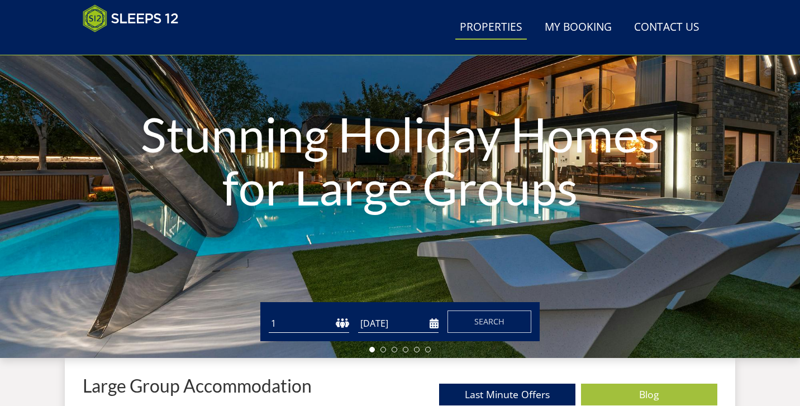 The image size is (800, 406). I want to click on a: Last Minute Offers, so click(507, 394).